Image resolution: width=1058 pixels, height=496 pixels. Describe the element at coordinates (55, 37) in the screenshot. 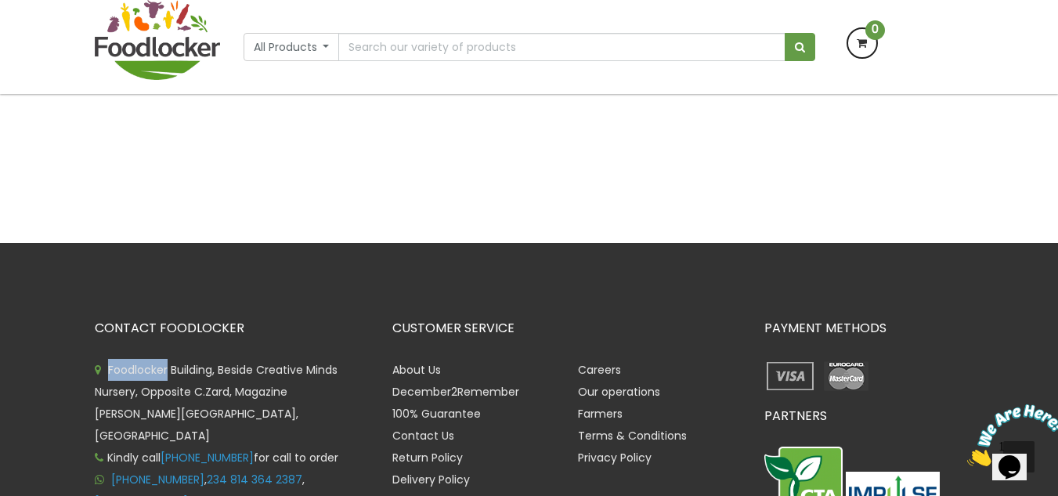

I see `img: Chat attention grabber` at that location.